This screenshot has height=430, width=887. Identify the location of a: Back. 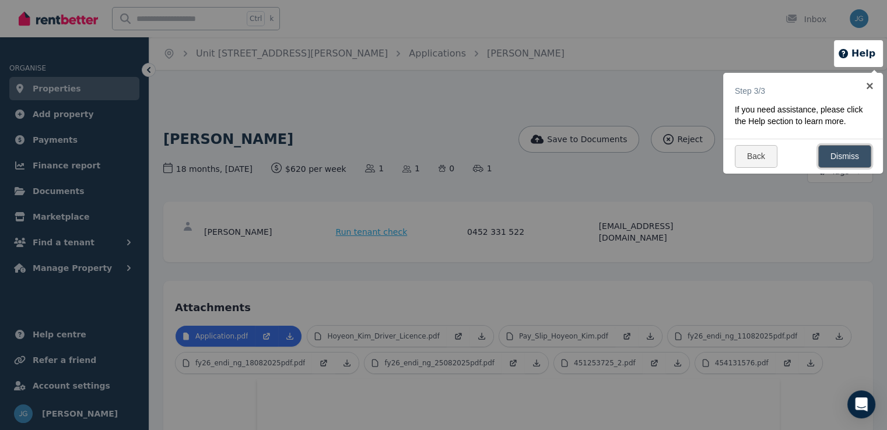
(756, 156).